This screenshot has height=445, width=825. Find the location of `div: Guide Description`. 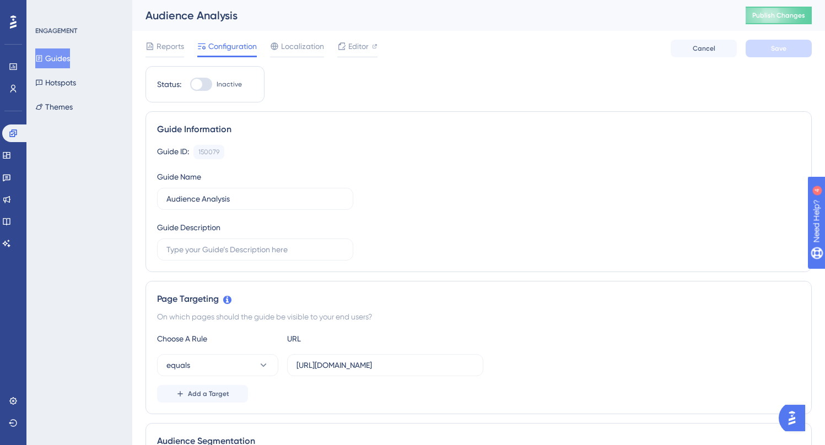

div: Guide Description is located at coordinates (188, 228).